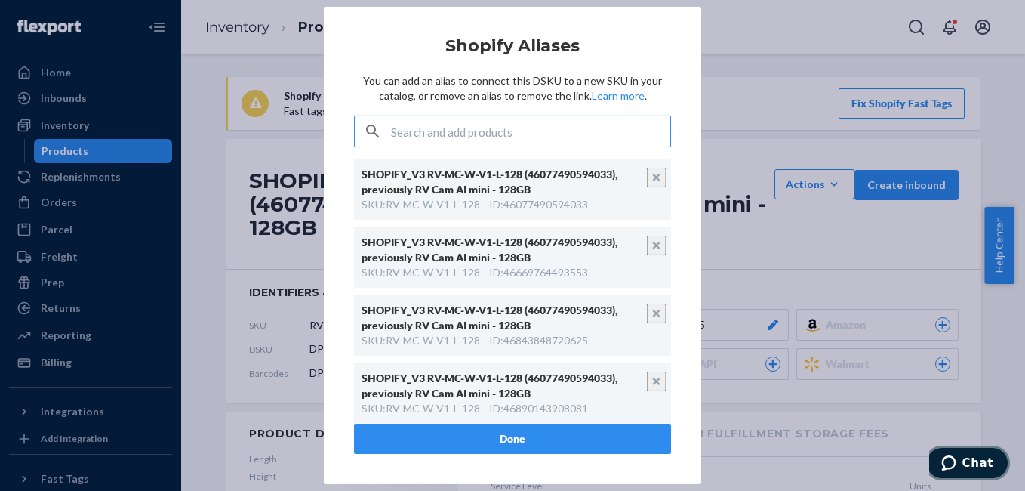 The height and width of the screenshot is (491, 1025). Describe the element at coordinates (538, 408) in the screenshot. I see `div: ID : 46890143908081` at that location.